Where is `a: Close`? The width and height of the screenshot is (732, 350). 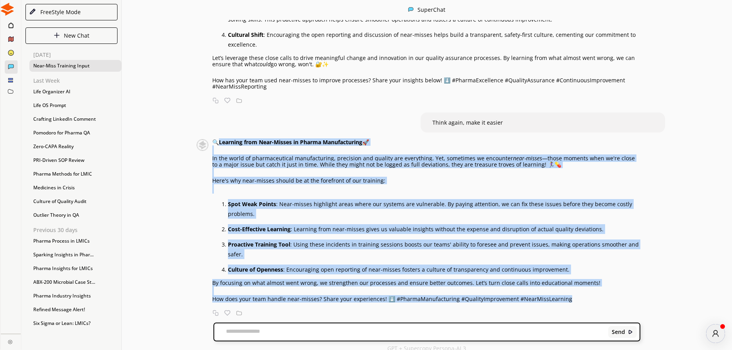
a: Close is located at coordinates (11, 340).